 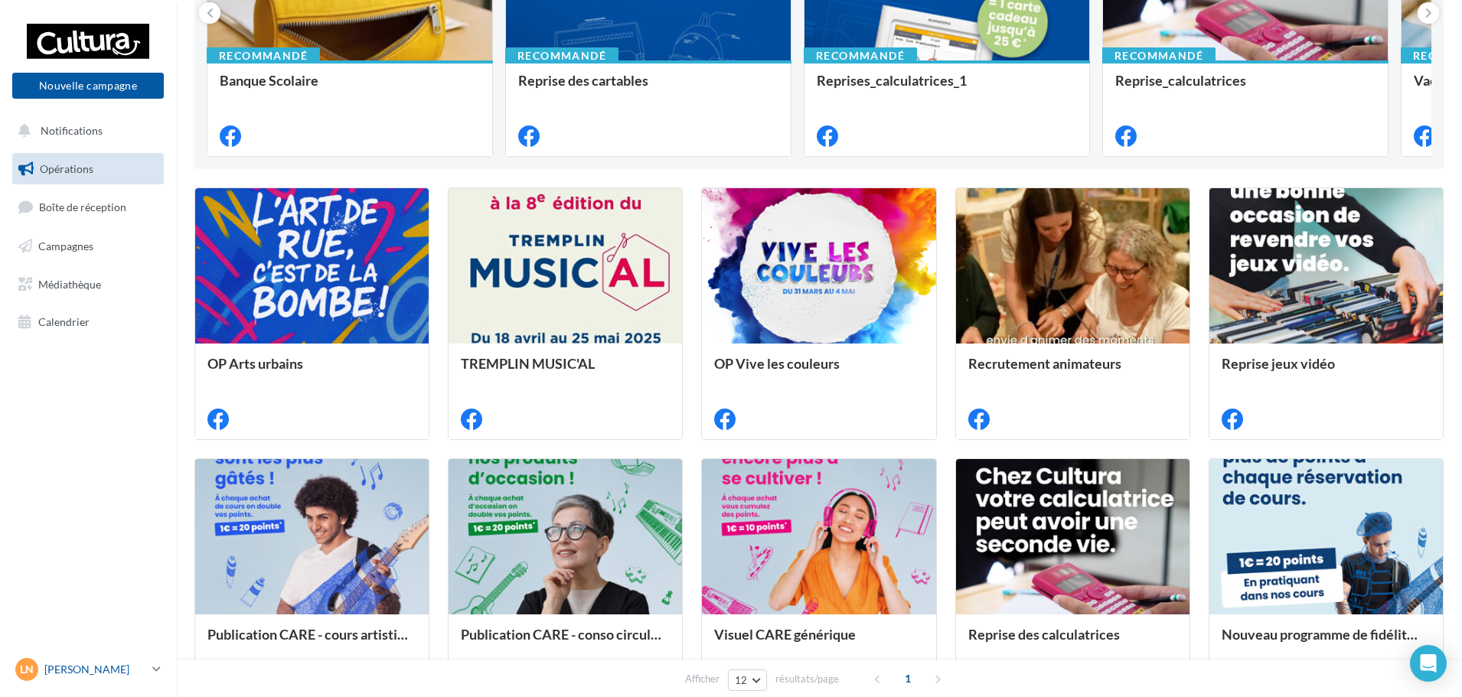 What do you see at coordinates (312, 642) in the screenshot?
I see `div: Publication CARE - cours artistiques et musicaux` at bounding box center [312, 642].